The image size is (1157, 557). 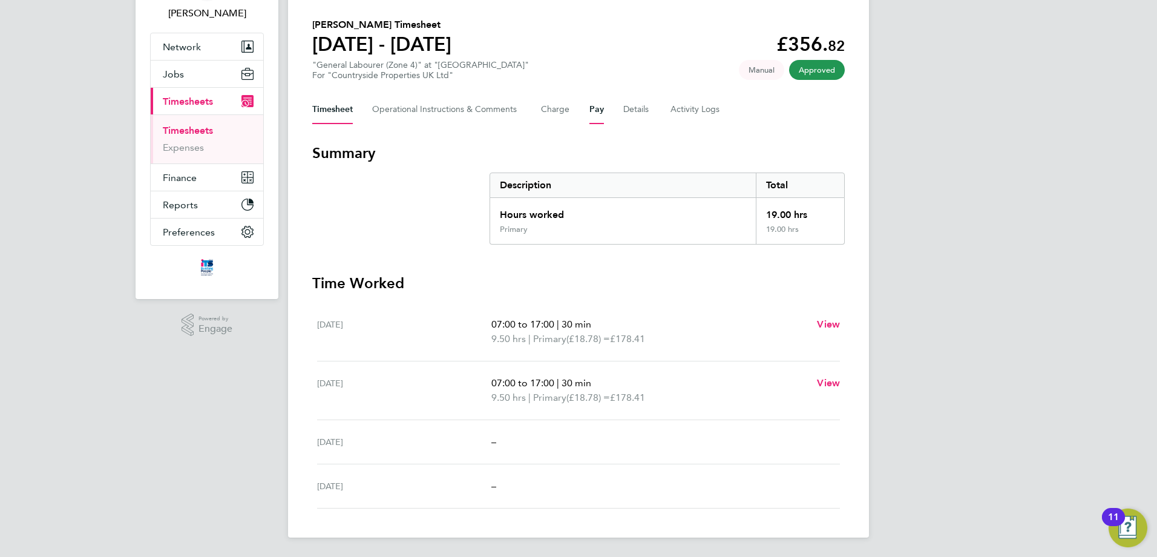 I want to click on span: This timesheet has been approved., so click(x=817, y=70).